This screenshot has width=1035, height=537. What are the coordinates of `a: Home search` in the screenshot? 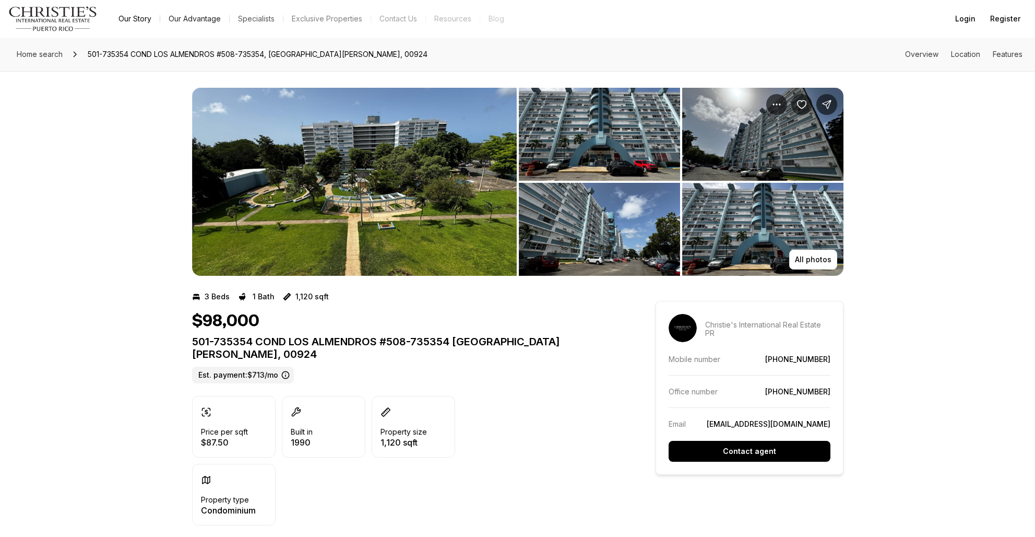 It's located at (40, 54).